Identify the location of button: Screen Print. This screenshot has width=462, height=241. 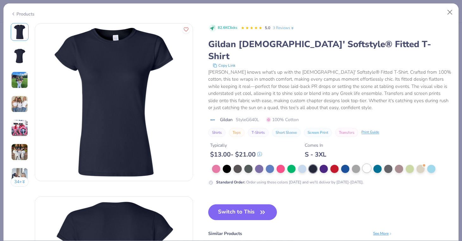
(318, 133).